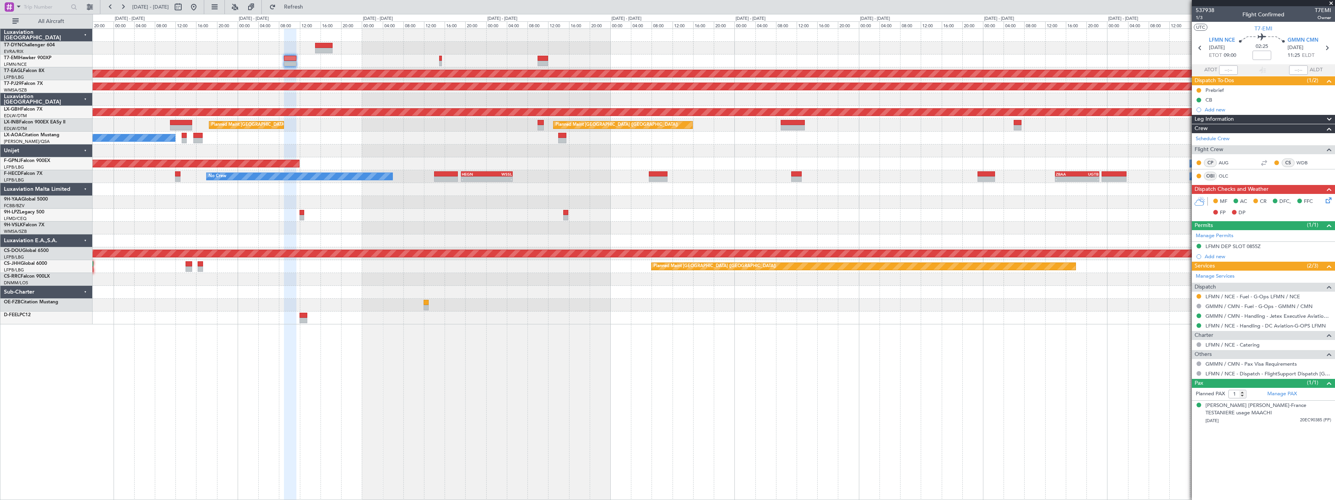 Image resolution: width=1335 pixels, height=500 pixels. What do you see at coordinates (12, 109) in the screenshot?
I see `span: LX-GBH` at bounding box center [12, 109].